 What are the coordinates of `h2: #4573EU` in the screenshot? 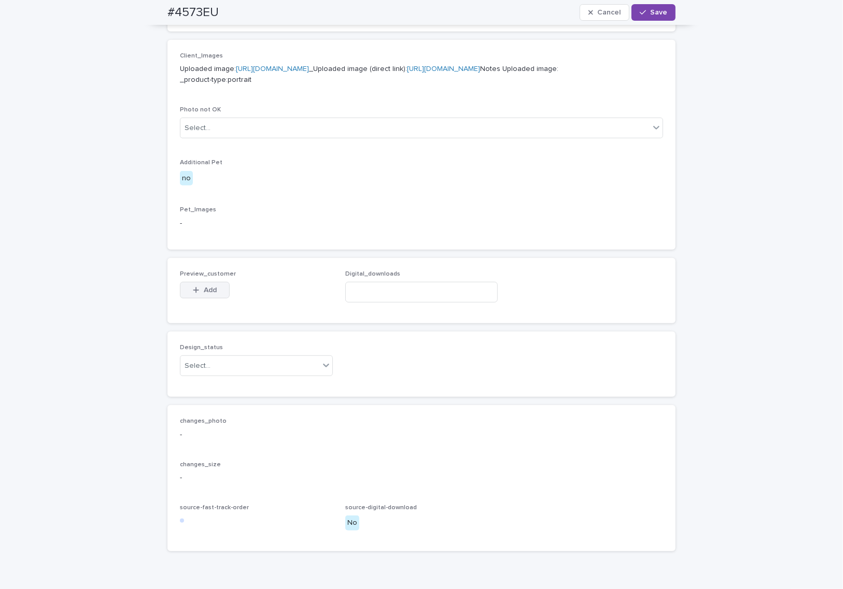 It's located at (193, 12).